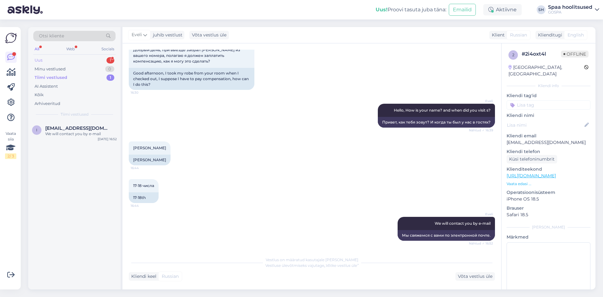  Describe the element at coordinates (39, 95) in the screenshot. I see `div: Kõik` at that location.